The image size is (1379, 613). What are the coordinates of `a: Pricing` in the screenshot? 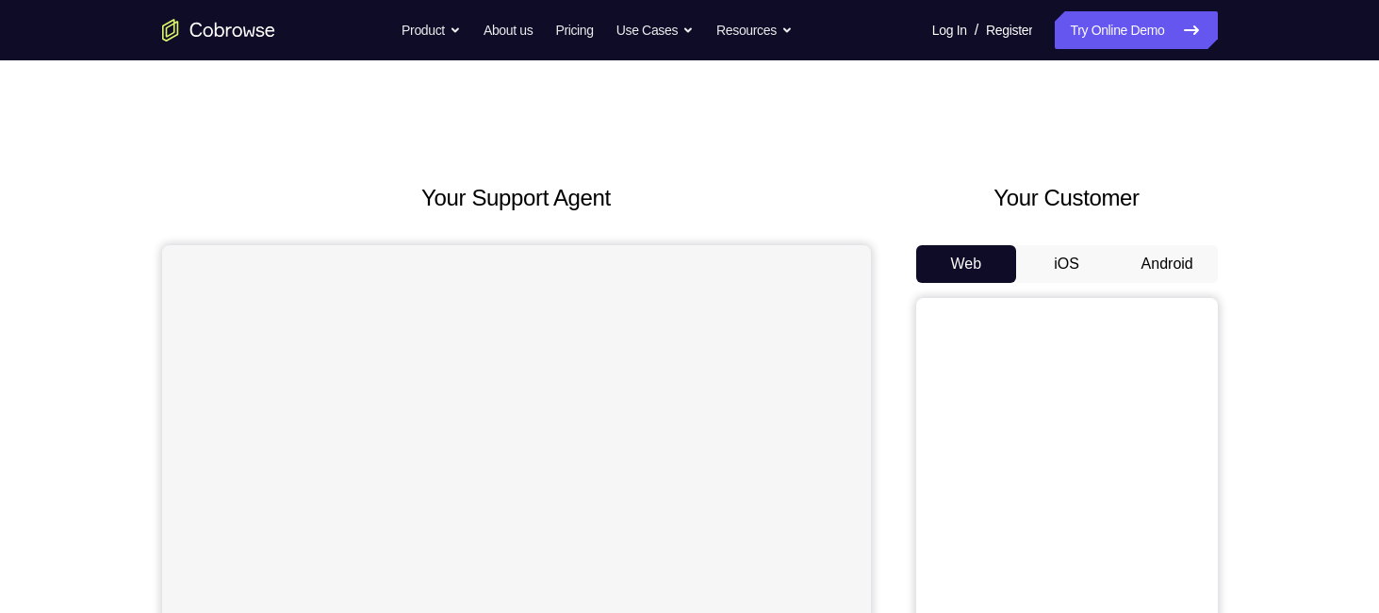 It's located at (574, 30).